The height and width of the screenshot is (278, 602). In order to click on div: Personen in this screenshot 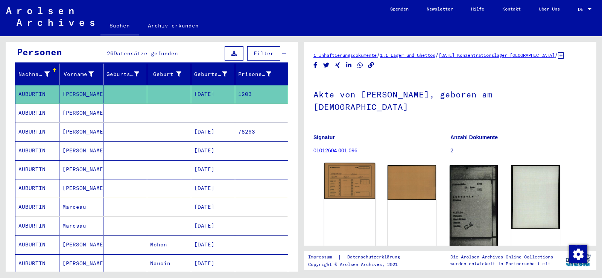, I will do `click(39, 52)`.